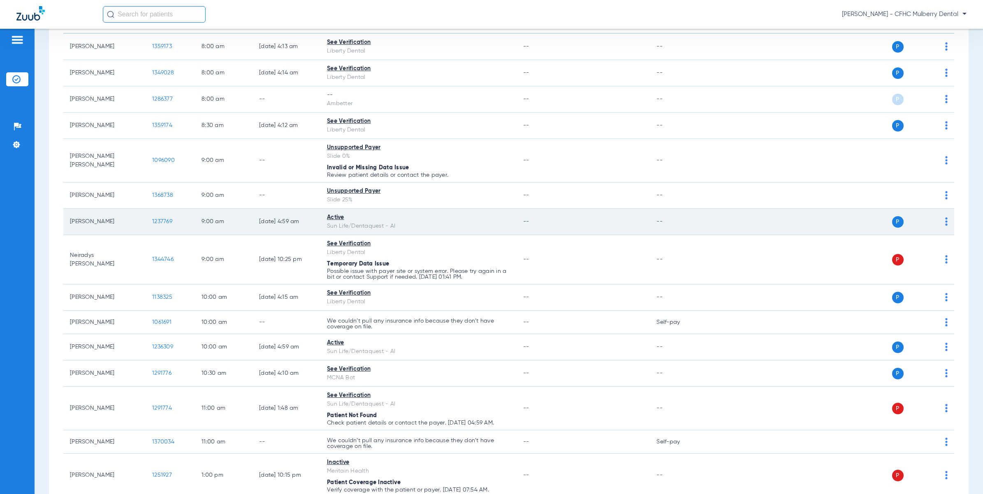  Describe the element at coordinates (418, 104) in the screenshot. I see `div: Ambetter` at that location.